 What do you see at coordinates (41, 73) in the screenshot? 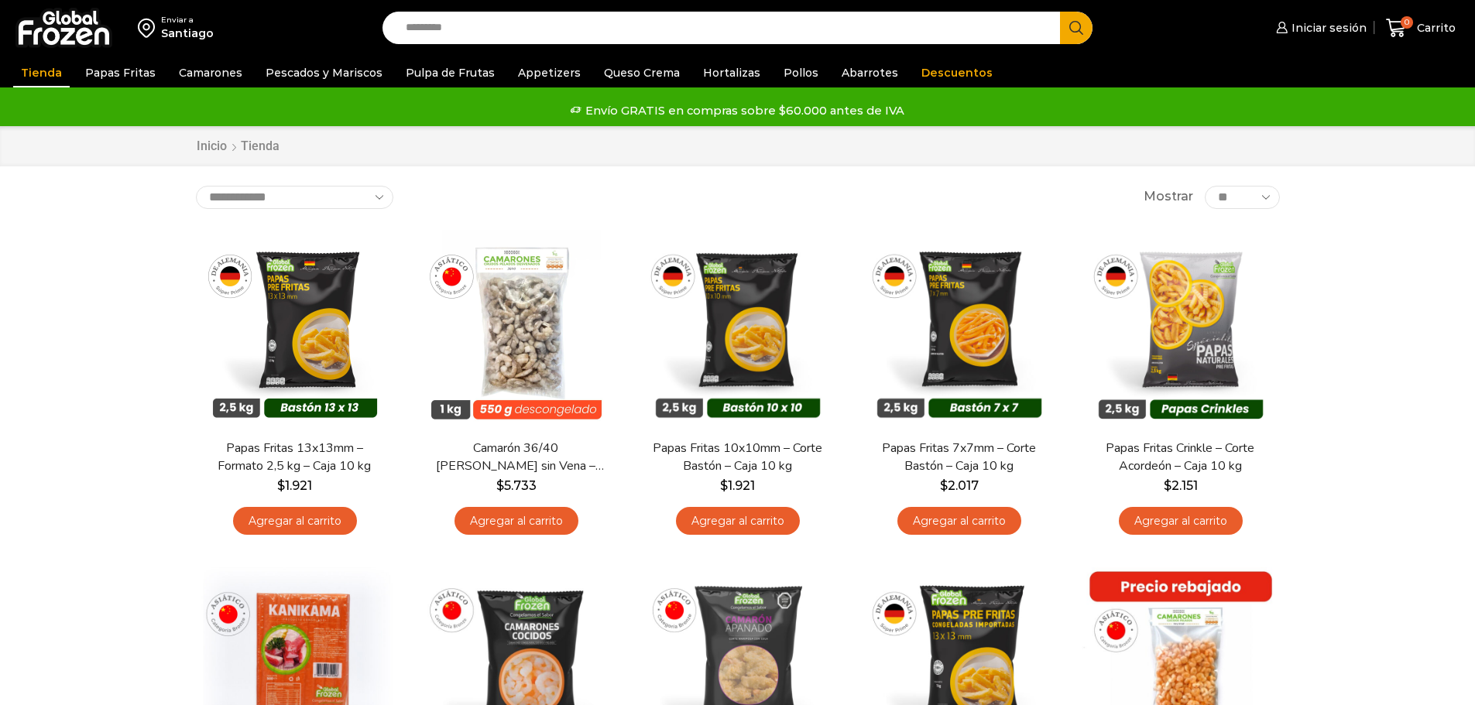
I see `a: Tienda` at bounding box center [41, 73].